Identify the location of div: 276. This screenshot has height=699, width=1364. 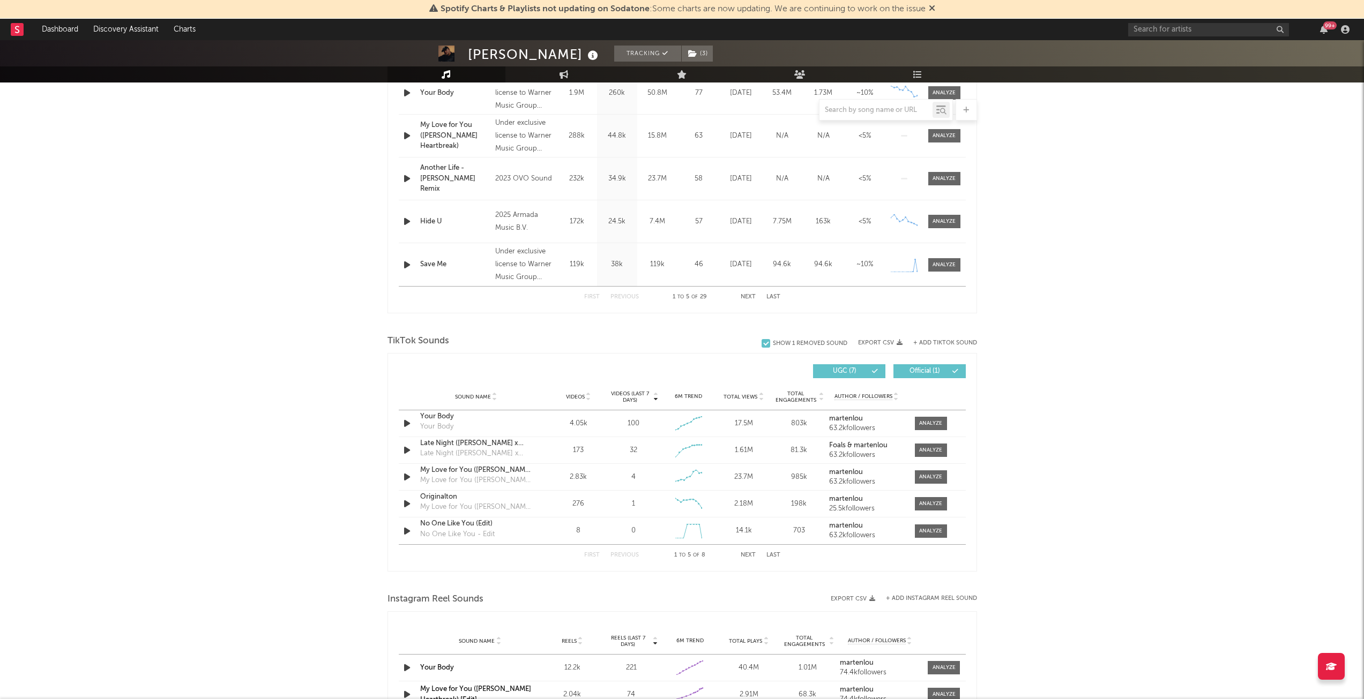
(578, 504).